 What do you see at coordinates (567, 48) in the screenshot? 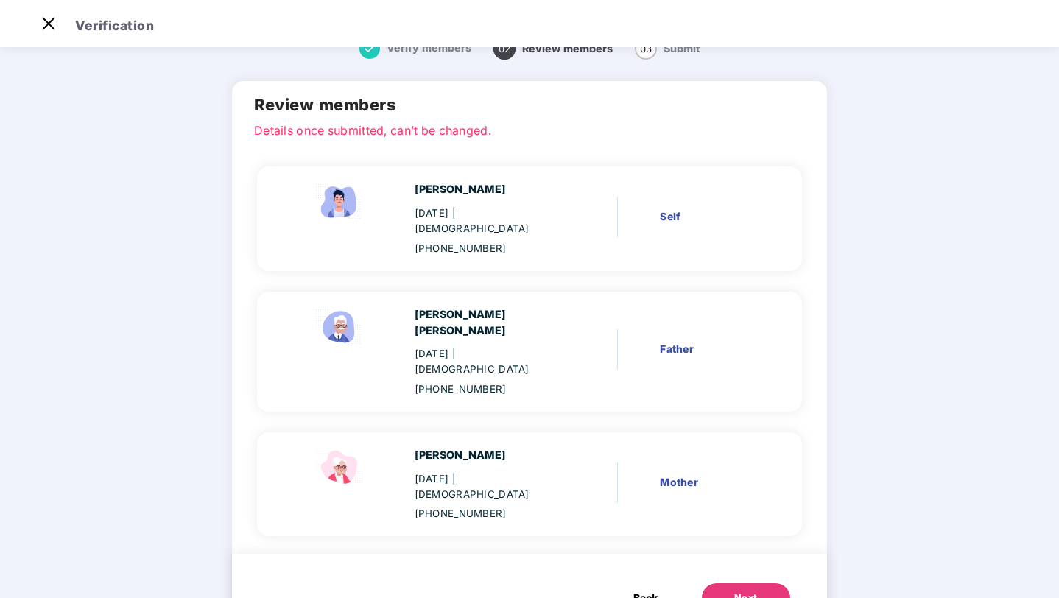
I see `span: Review members` at bounding box center [567, 48].